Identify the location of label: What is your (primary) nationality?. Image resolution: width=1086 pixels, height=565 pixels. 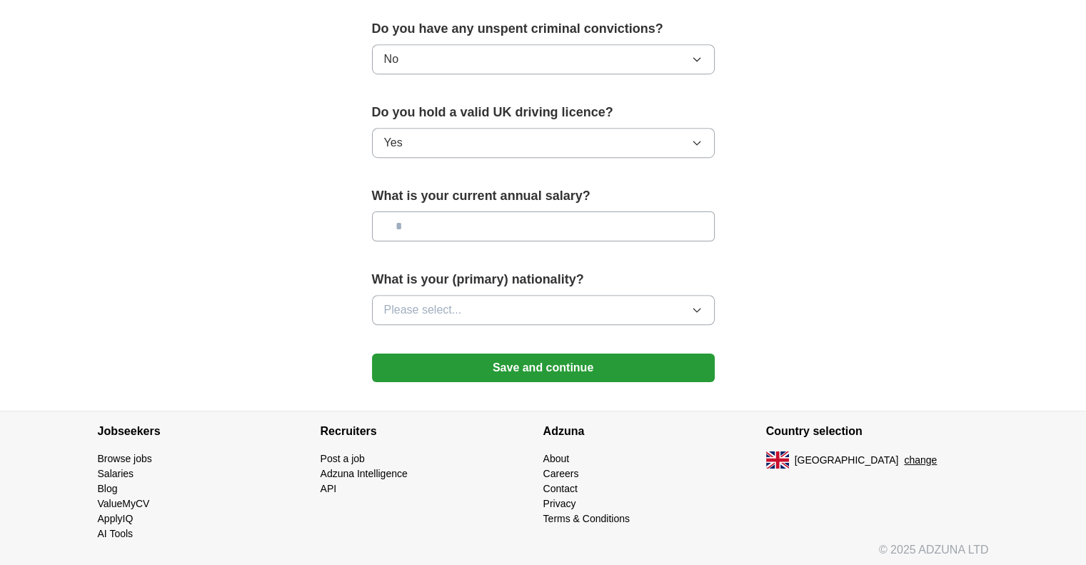
(544, 279).